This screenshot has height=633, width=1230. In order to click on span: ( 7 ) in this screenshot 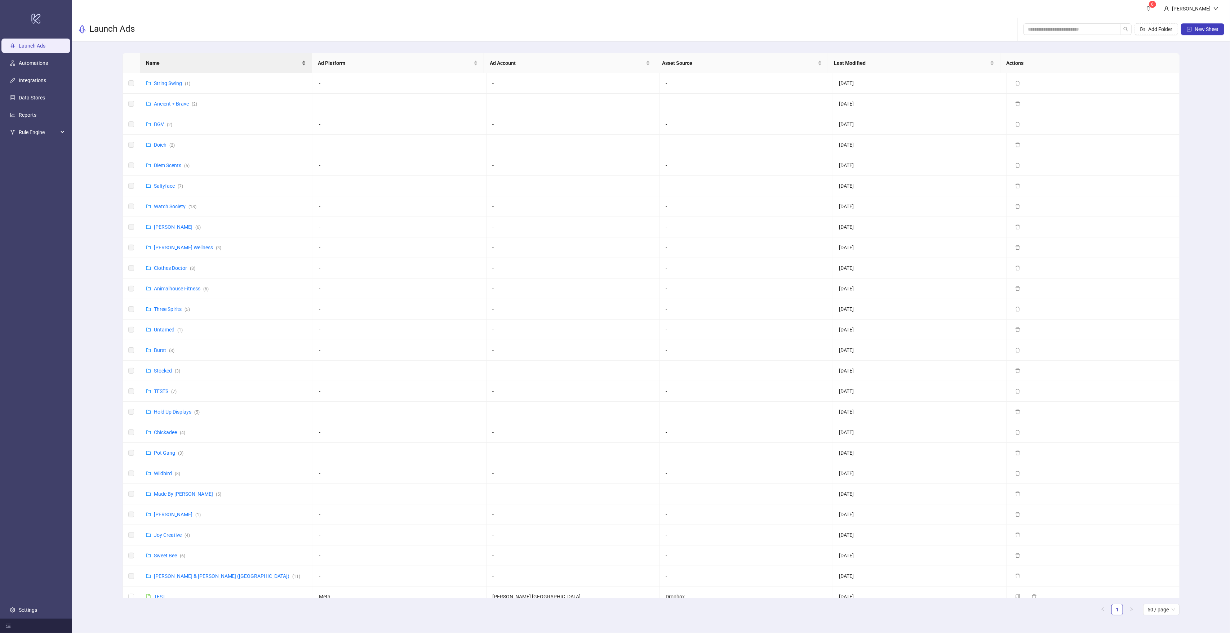, I will do `click(174, 392)`.